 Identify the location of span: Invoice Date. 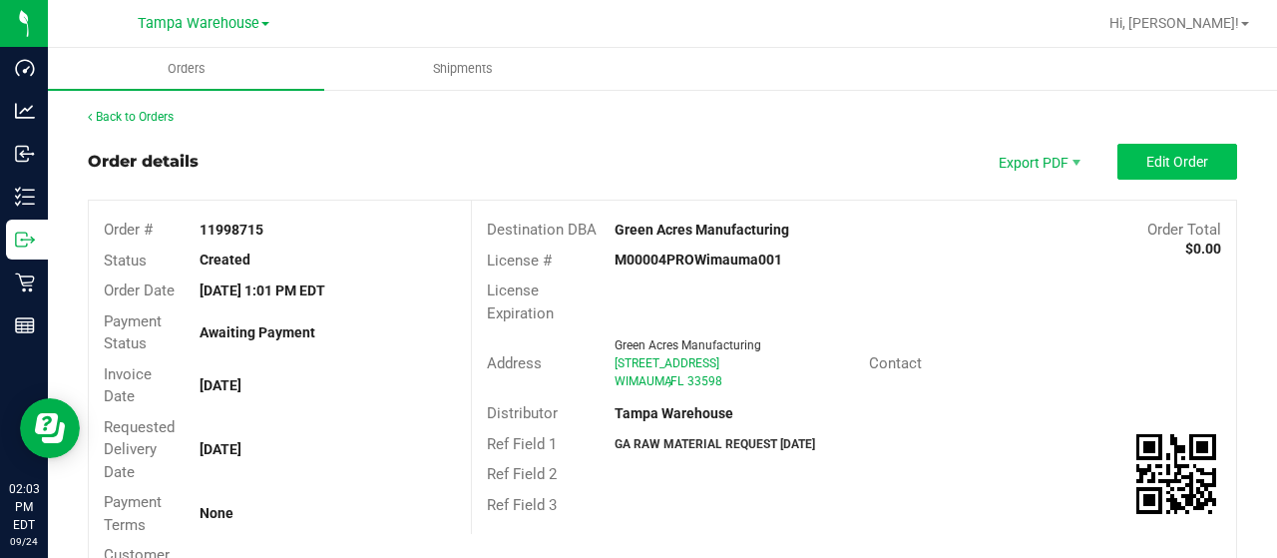
(128, 385).